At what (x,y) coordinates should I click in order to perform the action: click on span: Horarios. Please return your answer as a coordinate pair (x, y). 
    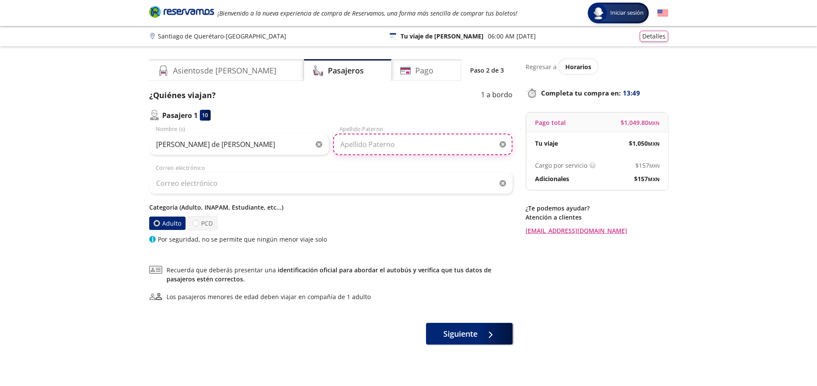
    Looking at the image, I should click on (578, 67).